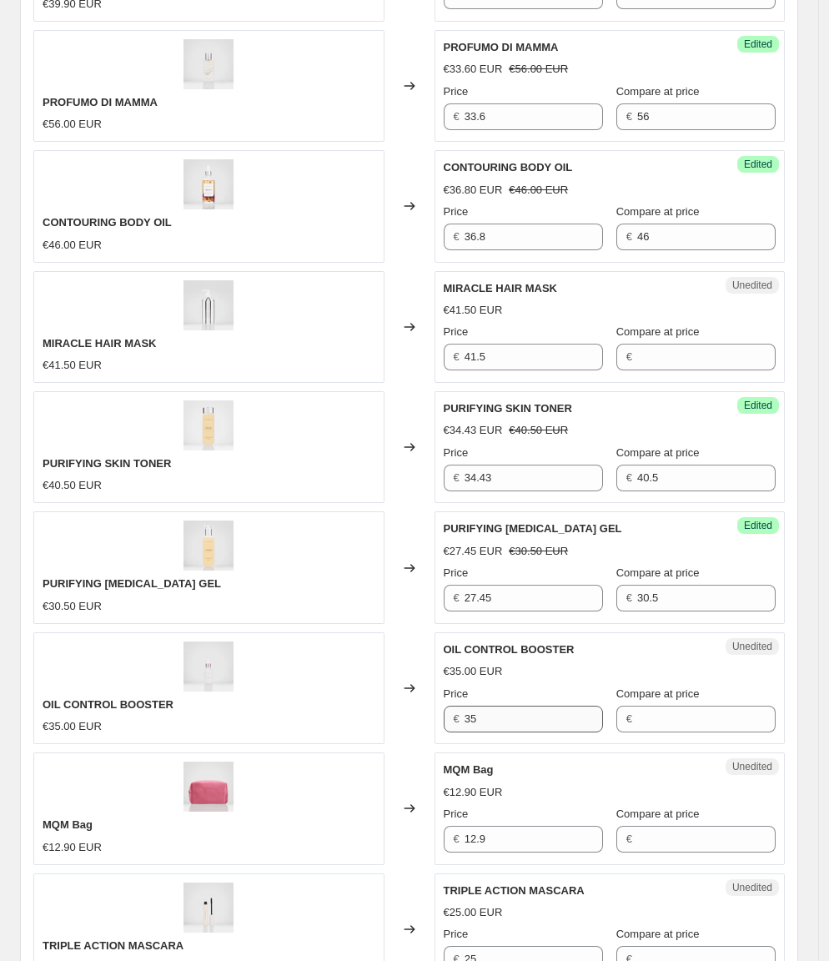 This screenshot has width=829, height=961. Describe the element at coordinates (209, 184) in the screenshot. I see `img: Fotosnewweb19_80x.jpg` at that location.